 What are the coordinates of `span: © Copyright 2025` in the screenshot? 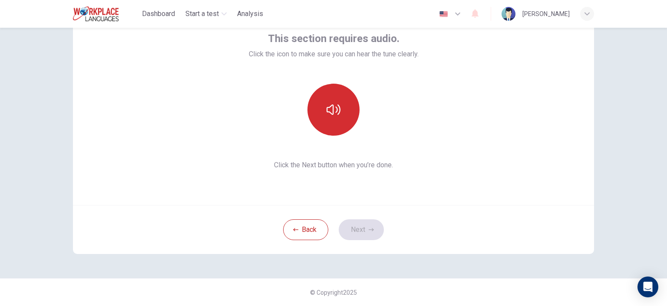 It's located at (333, 293).